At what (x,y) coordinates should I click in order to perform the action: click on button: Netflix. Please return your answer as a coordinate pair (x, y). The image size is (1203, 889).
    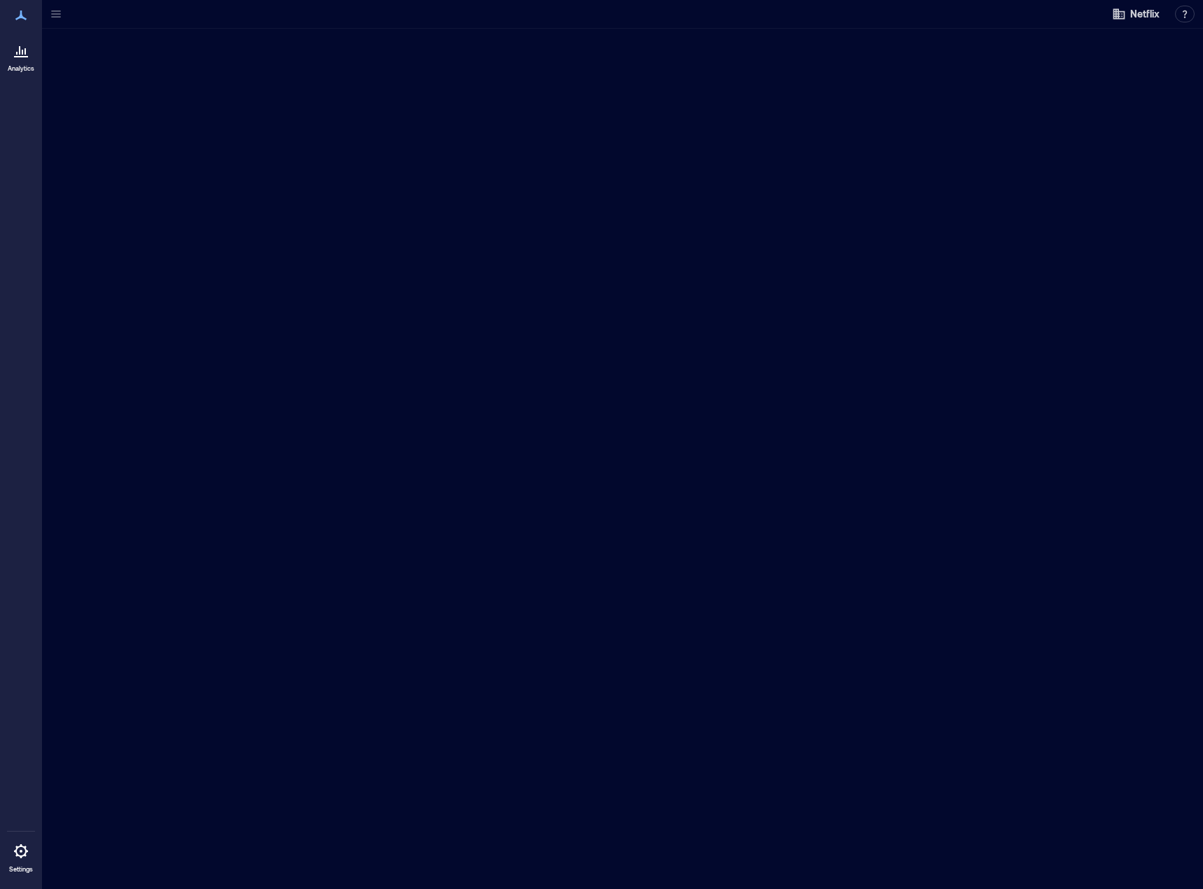
    Looking at the image, I should click on (1136, 14).